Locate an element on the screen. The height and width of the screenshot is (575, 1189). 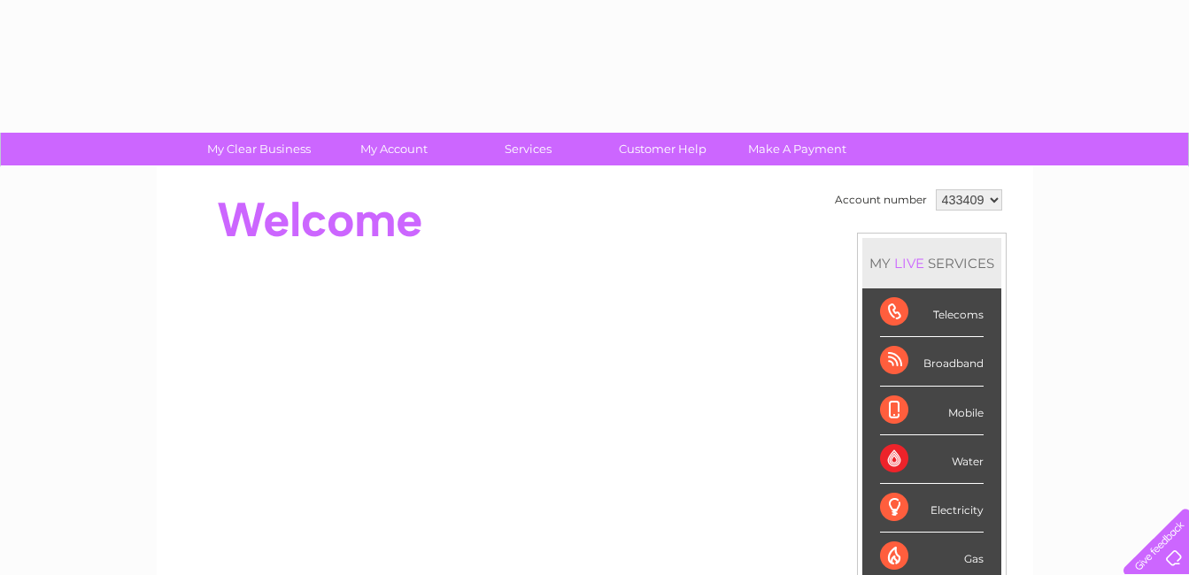
a: Services is located at coordinates (528, 149).